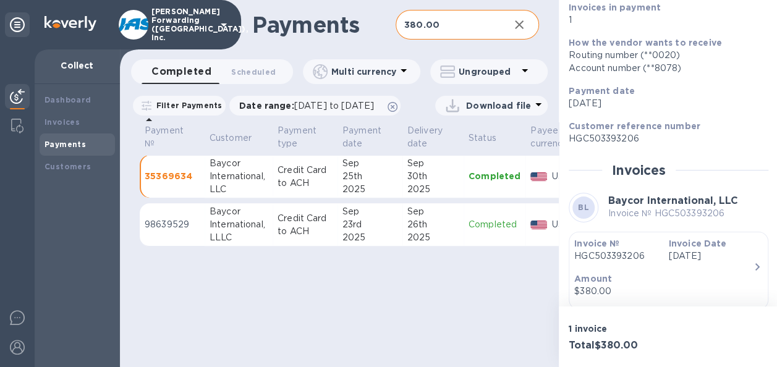 This screenshot has height=367, width=777. I want to click on p: Download file, so click(498, 106).